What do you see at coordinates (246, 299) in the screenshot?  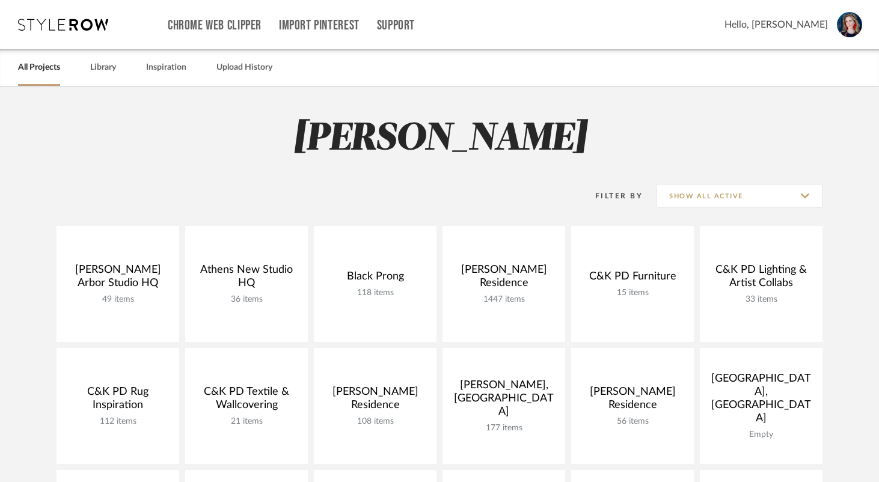 I see `div: 36 items` at bounding box center [246, 299].